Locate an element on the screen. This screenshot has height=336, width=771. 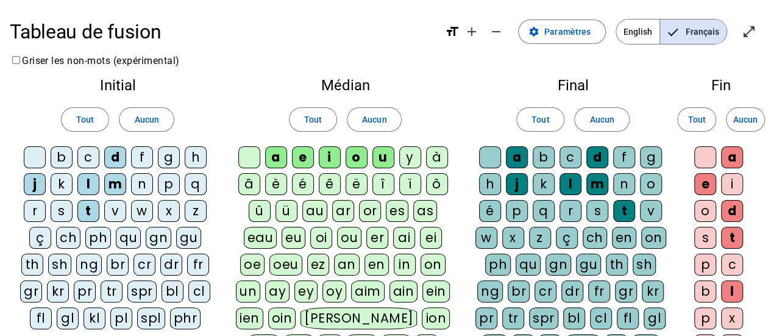
div: oeu is located at coordinates (286, 264).